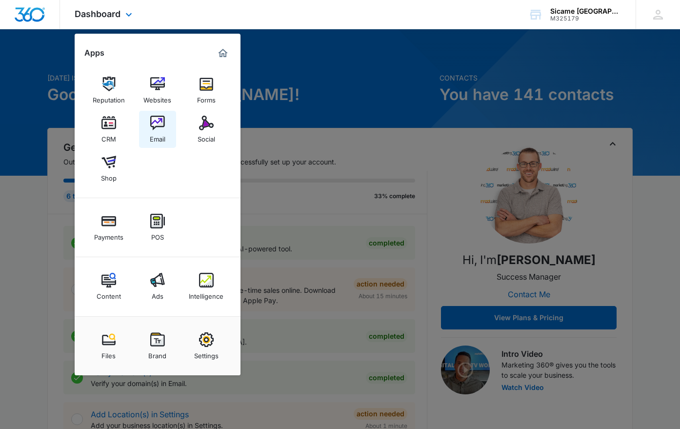 The height and width of the screenshot is (429, 680). Describe the element at coordinates (206, 137) in the screenshot. I see `div: Social` at that location.